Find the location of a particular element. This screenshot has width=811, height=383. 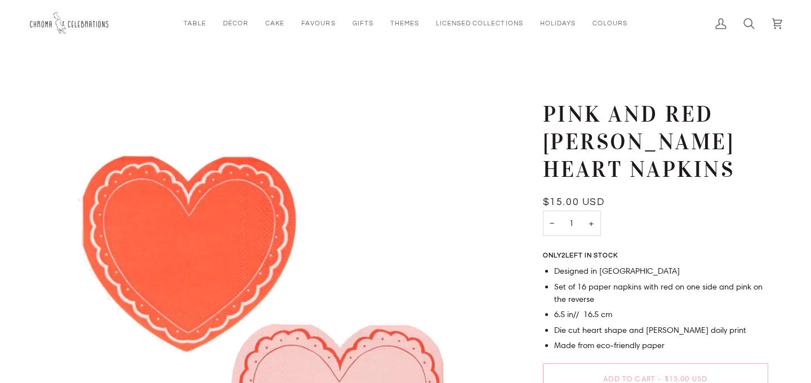

li: Set of 16 paper napkins with red on one side and pink on the reverse is located at coordinates (662, 294).